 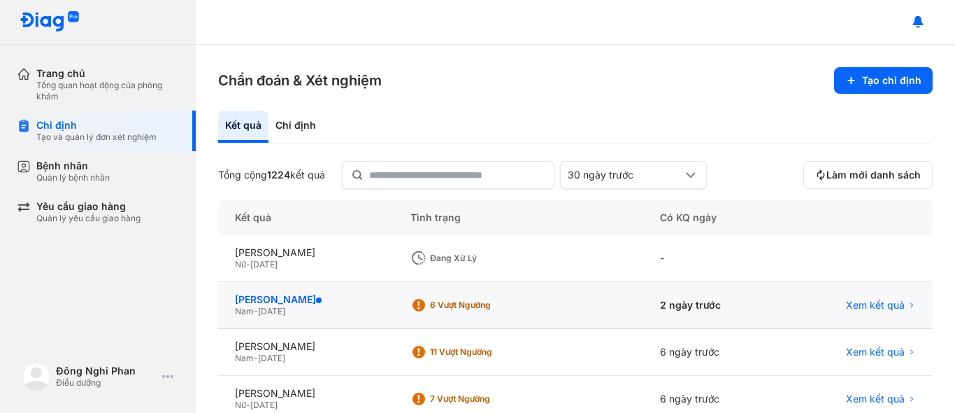 I want to click on div: Tình trạng, so click(x=518, y=217).